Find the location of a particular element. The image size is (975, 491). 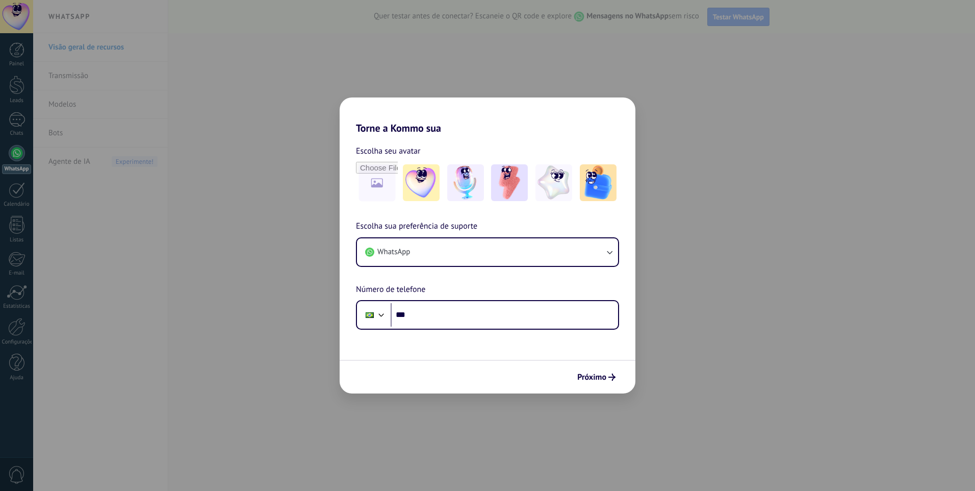

img: -1.jpeg is located at coordinates (421, 183).